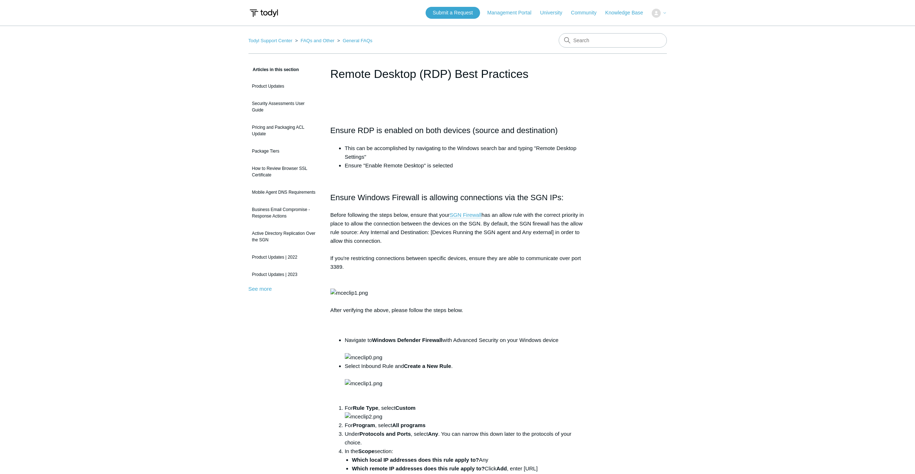  Describe the element at coordinates (270, 40) in the screenshot. I see `a: Todyl Support Center` at that location.